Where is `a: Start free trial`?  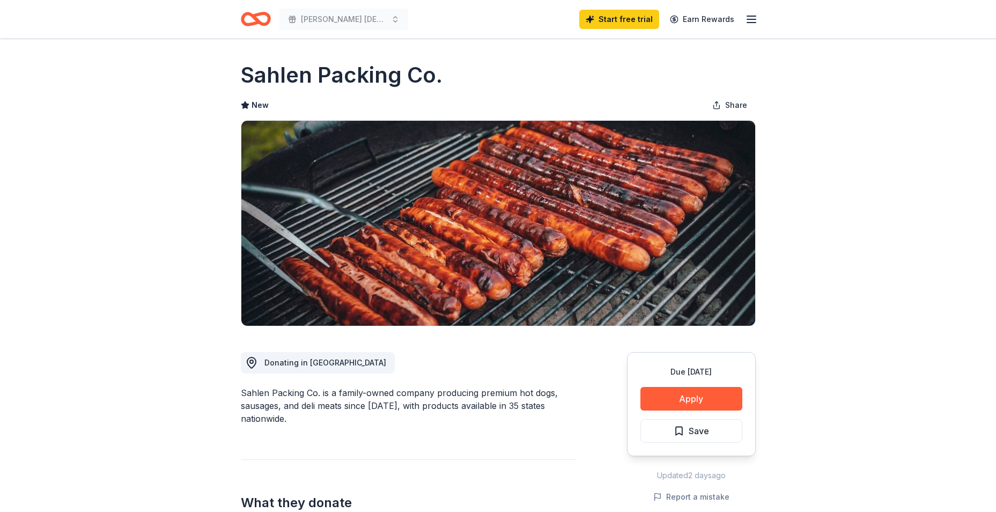 a: Start free trial is located at coordinates (619, 19).